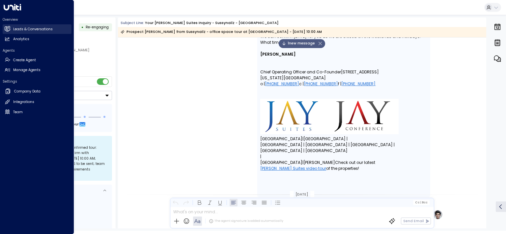 The image size is (506, 234). I want to click on span: Check out our latest of the properties!, so click(344, 166).